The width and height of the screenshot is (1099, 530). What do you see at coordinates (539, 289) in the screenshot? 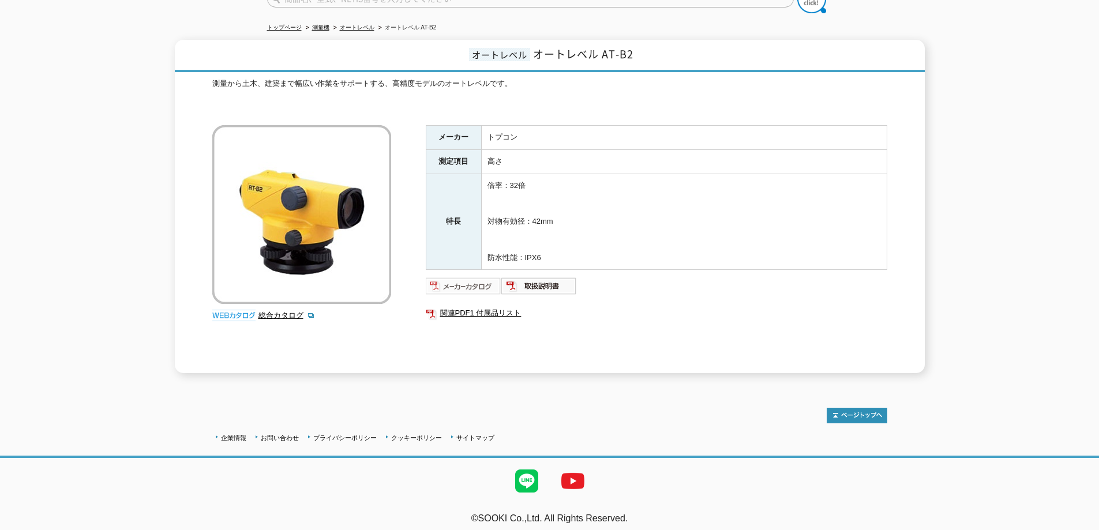
I see `a: 取扱説明書` at bounding box center [539, 289].